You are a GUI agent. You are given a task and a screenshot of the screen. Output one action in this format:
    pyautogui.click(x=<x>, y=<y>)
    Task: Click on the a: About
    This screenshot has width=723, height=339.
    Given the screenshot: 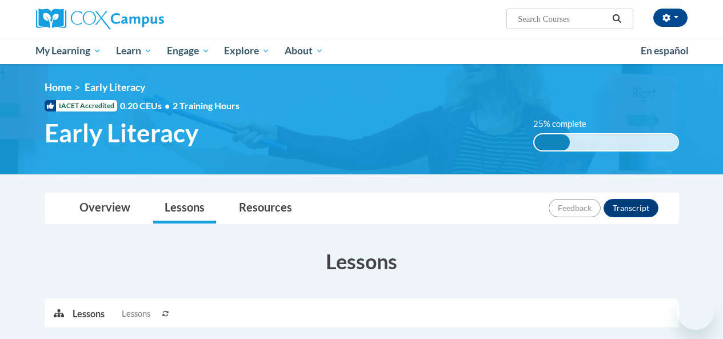 What is the action you would take?
    pyautogui.click(x=304, y=51)
    